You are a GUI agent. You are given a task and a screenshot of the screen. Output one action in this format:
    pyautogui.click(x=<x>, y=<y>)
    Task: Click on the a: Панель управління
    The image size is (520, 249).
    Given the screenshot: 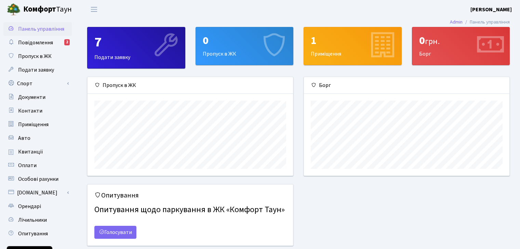 What is the action you would take?
    pyautogui.click(x=38, y=29)
    